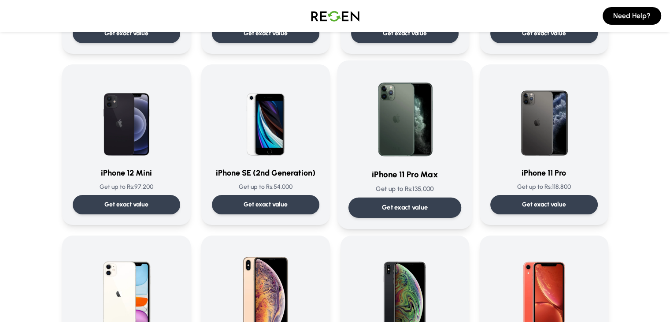 The image size is (670, 322). Describe the element at coordinates (544, 187) in the screenshot. I see `p: Get up to Rs: 118,800` at that location.